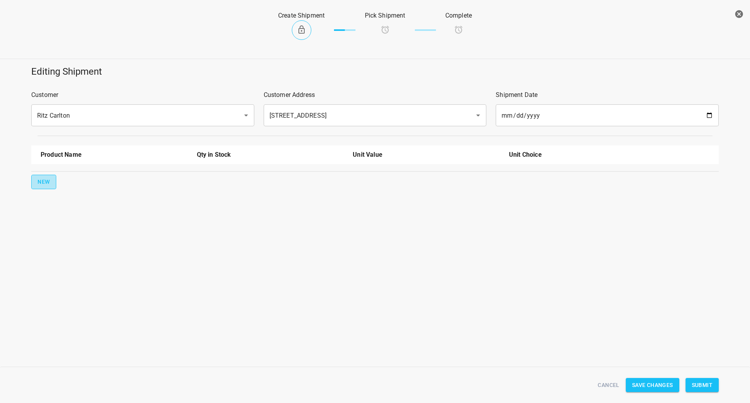 The image size is (750, 403). I want to click on p: Unit Choice, so click(582, 155).